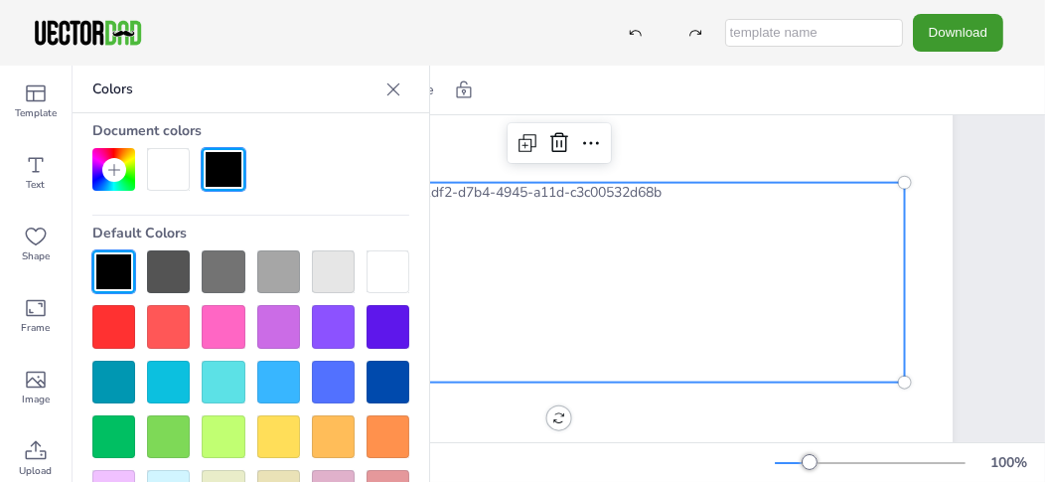 This screenshot has height=482, width=1045. Describe the element at coordinates (36, 328) in the screenshot. I see `span: Frame` at that location.